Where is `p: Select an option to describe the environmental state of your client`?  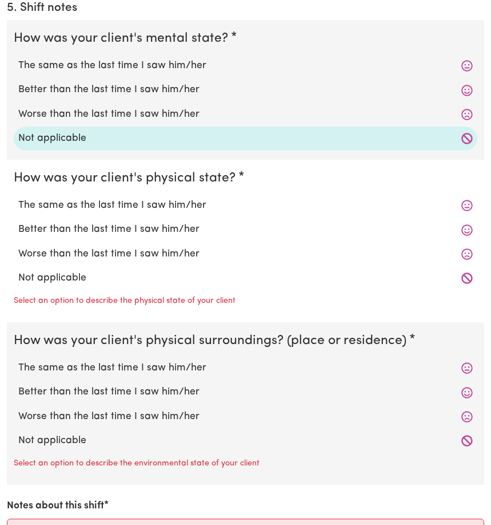 p: Select an option to describe the environmental state of your client is located at coordinates (137, 463).